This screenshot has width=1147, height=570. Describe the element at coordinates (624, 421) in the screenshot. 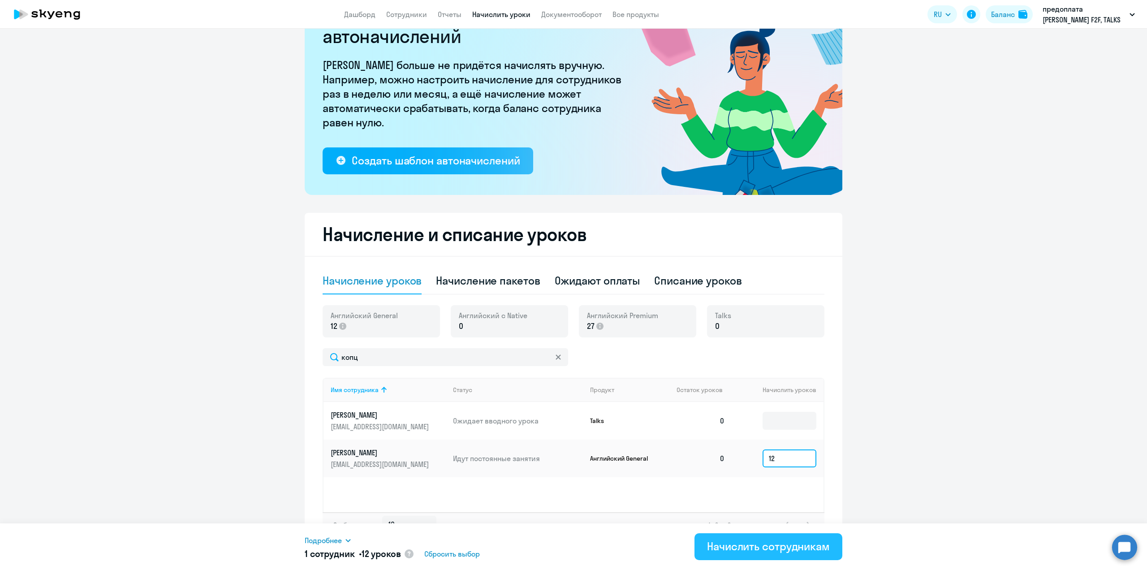

I see `p: Talks` at that location.